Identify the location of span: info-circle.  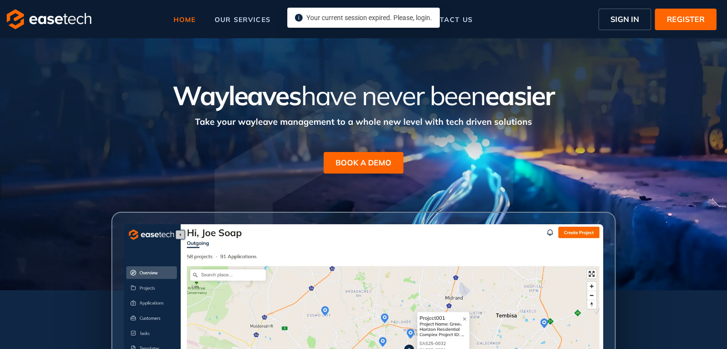
(299, 18).